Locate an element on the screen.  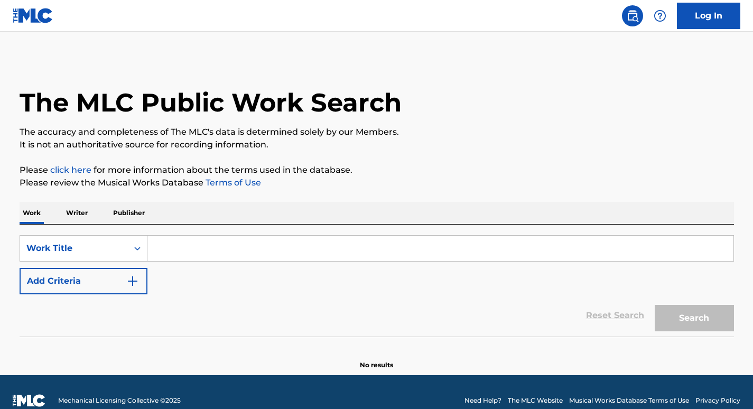
img: MLC Logo is located at coordinates (33, 15).